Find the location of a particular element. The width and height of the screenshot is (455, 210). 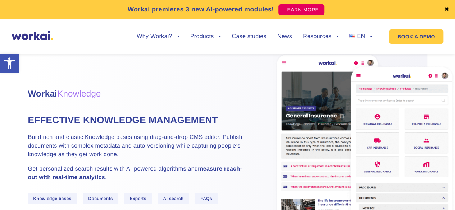

h4: Effective knowledge management is located at coordinates (136, 120).